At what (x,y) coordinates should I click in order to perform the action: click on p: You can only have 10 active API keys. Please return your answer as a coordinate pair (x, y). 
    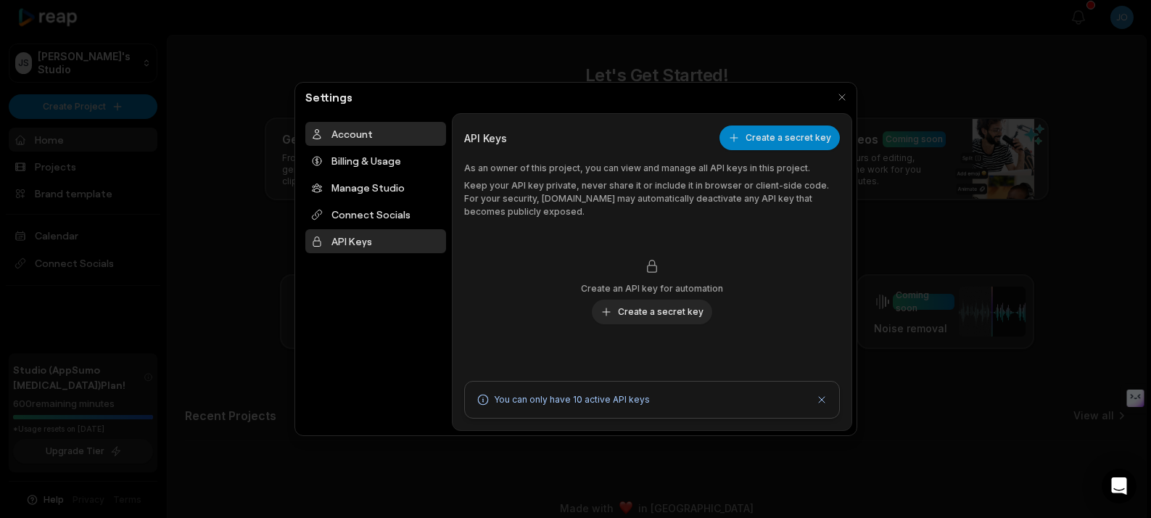
    Looking at the image, I should click on (572, 400).